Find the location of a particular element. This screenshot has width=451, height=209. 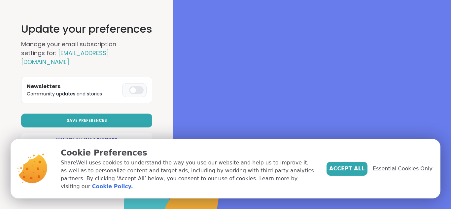

h2: Manage your email subscription settings for: is located at coordinates (81, 53).